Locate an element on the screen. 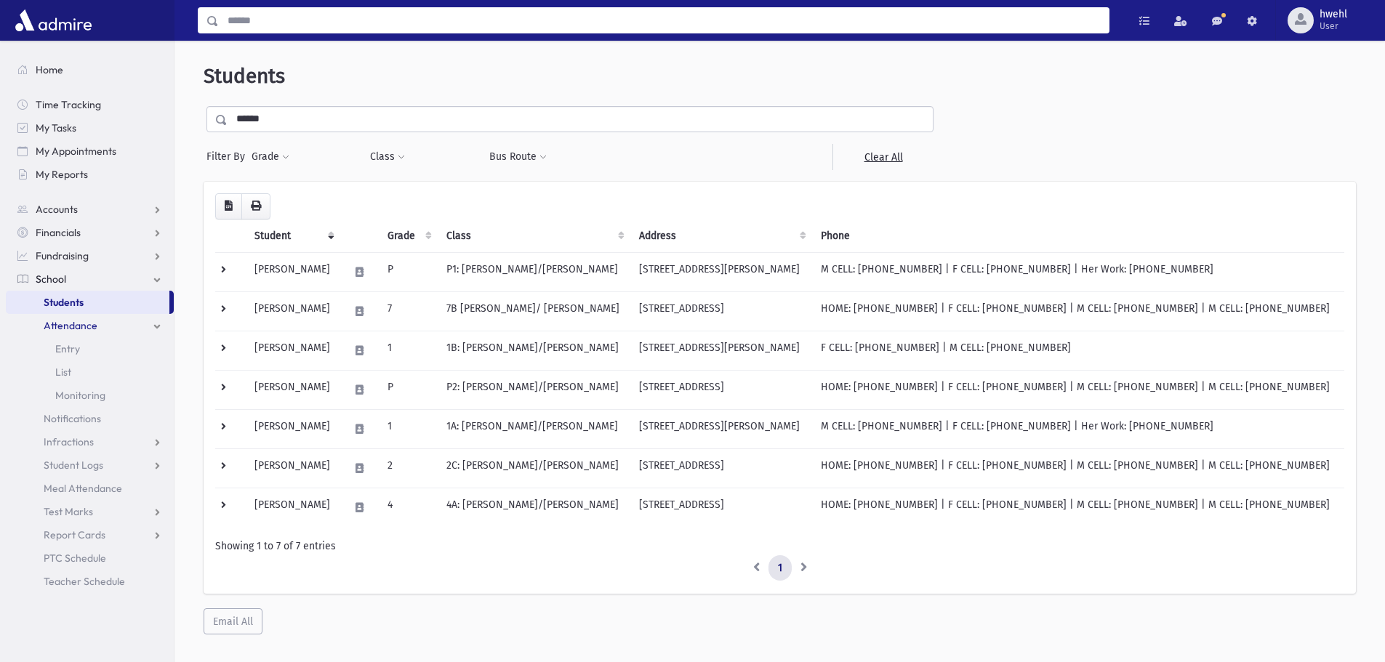 The height and width of the screenshot is (662, 1385). span: PTC Schedule is located at coordinates (75, 558).